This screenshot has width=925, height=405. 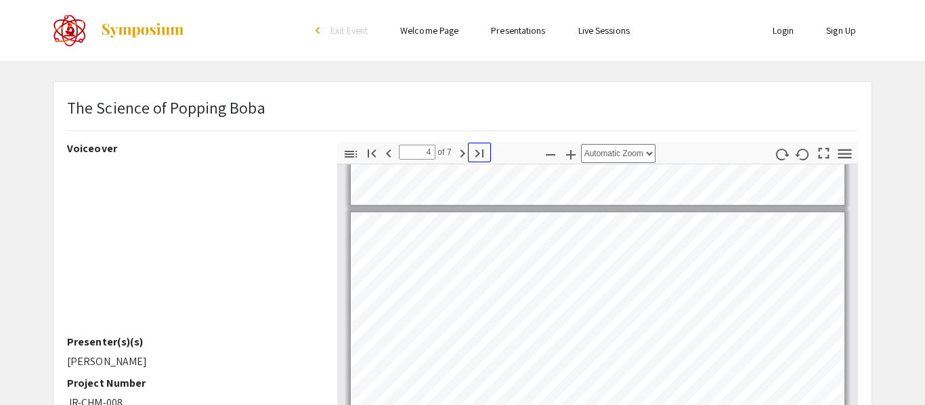 What do you see at coordinates (518, 30) in the screenshot?
I see `a: Presentations` at bounding box center [518, 30].